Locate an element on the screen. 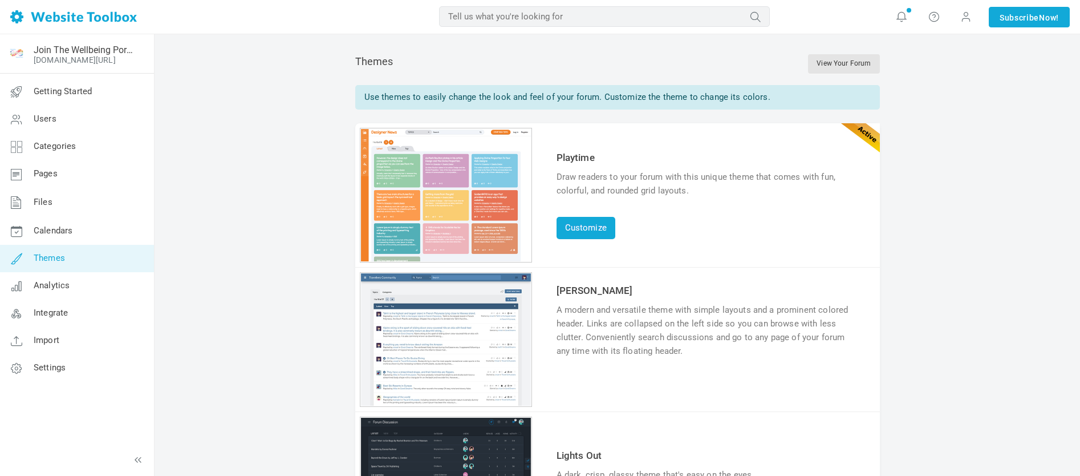 This screenshot has height=476, width=1080. div: Use themes to easily change the look and feel of your forum. Customize the theme to change its co... is located at coordinates (618, 97).